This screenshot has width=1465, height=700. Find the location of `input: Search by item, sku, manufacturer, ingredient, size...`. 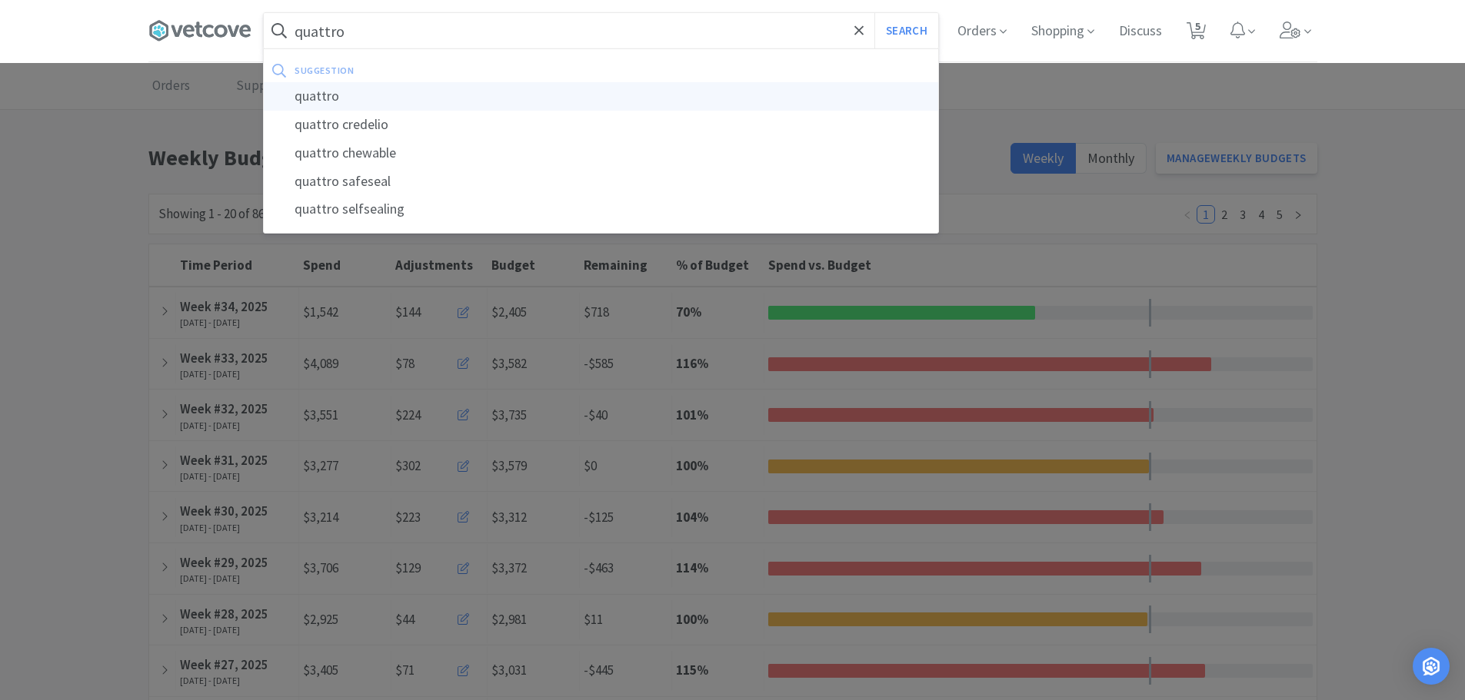

input: Search by item, sku, manufacturer, ingredient, size... is located at coordinates (601, 31).